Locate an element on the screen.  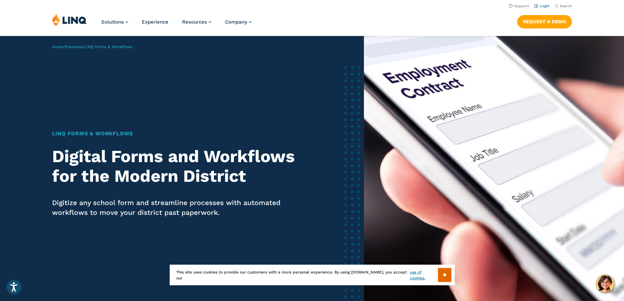
a: Request a Demo is located at coordinates (545, 22).